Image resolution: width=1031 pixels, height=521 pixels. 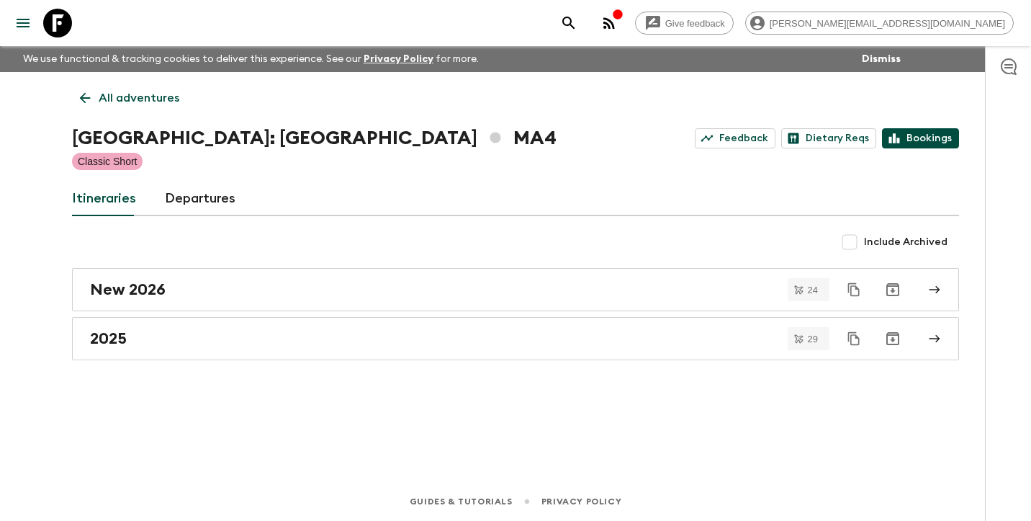 I want to click on span: 24, so click(x=813, y=289).